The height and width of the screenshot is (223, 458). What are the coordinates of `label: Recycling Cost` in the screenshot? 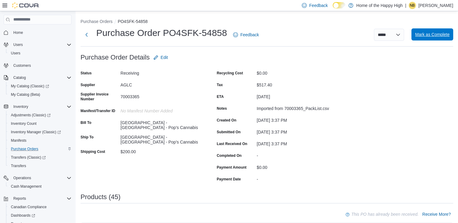 It's located at (230, 73).